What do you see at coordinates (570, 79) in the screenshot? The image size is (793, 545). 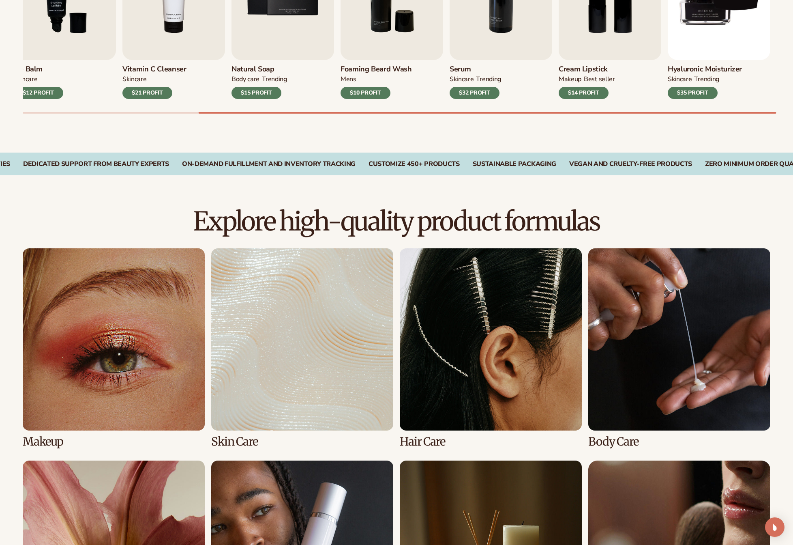 I see `div: MAKEUP` at bounding box center [570, 79].